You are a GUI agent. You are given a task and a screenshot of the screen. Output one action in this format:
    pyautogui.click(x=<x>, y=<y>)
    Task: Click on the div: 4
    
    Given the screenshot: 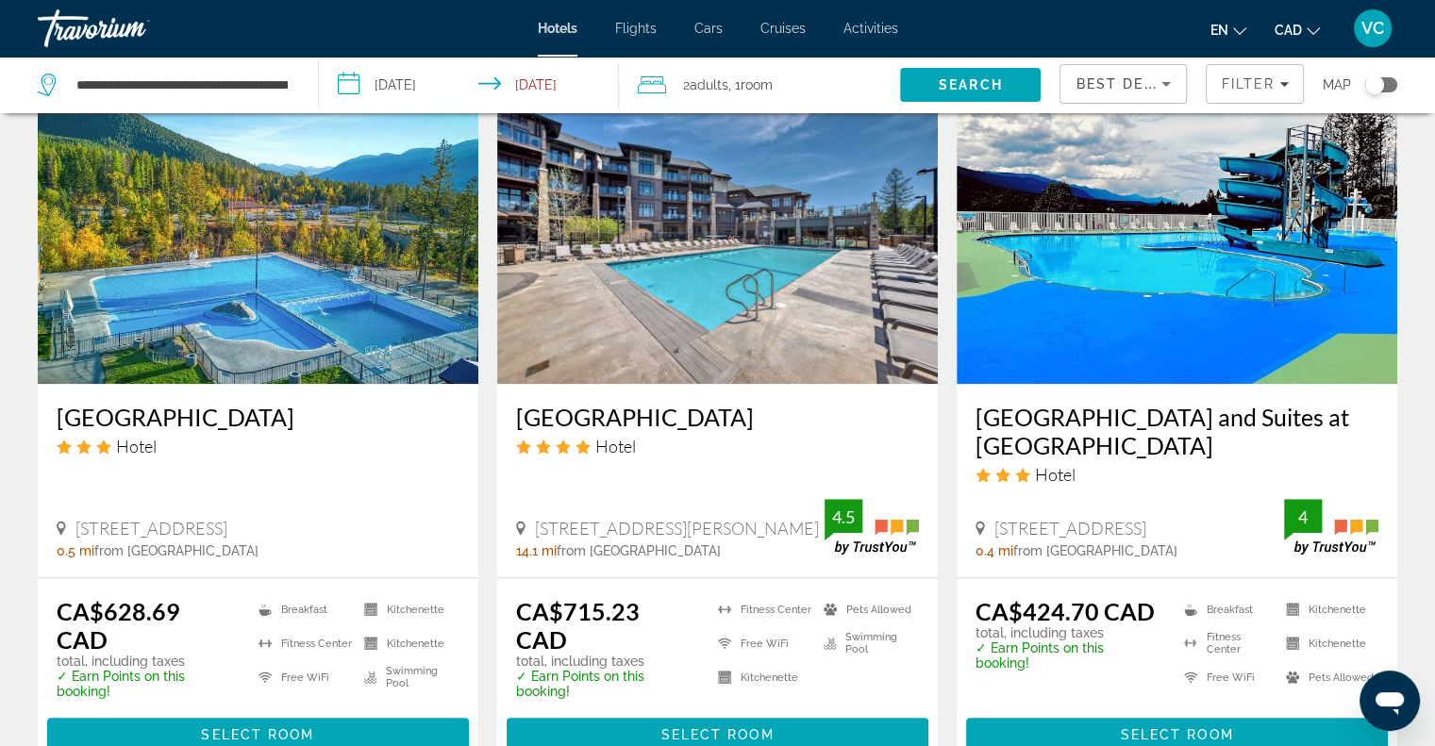 What is the action you would take?
    pyautogui.click(x=1303, y=517)
    